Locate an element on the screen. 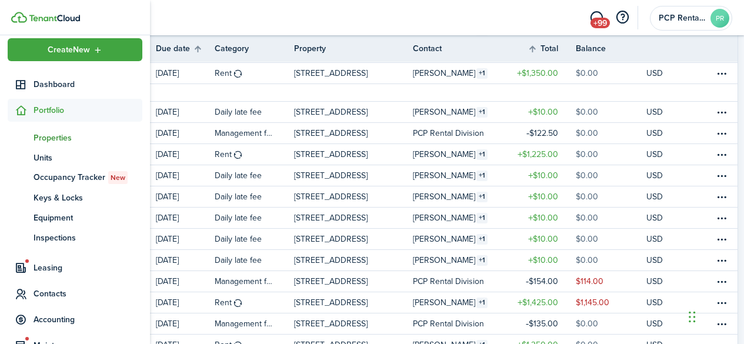  th: Category is located at coordinates (254, 49).